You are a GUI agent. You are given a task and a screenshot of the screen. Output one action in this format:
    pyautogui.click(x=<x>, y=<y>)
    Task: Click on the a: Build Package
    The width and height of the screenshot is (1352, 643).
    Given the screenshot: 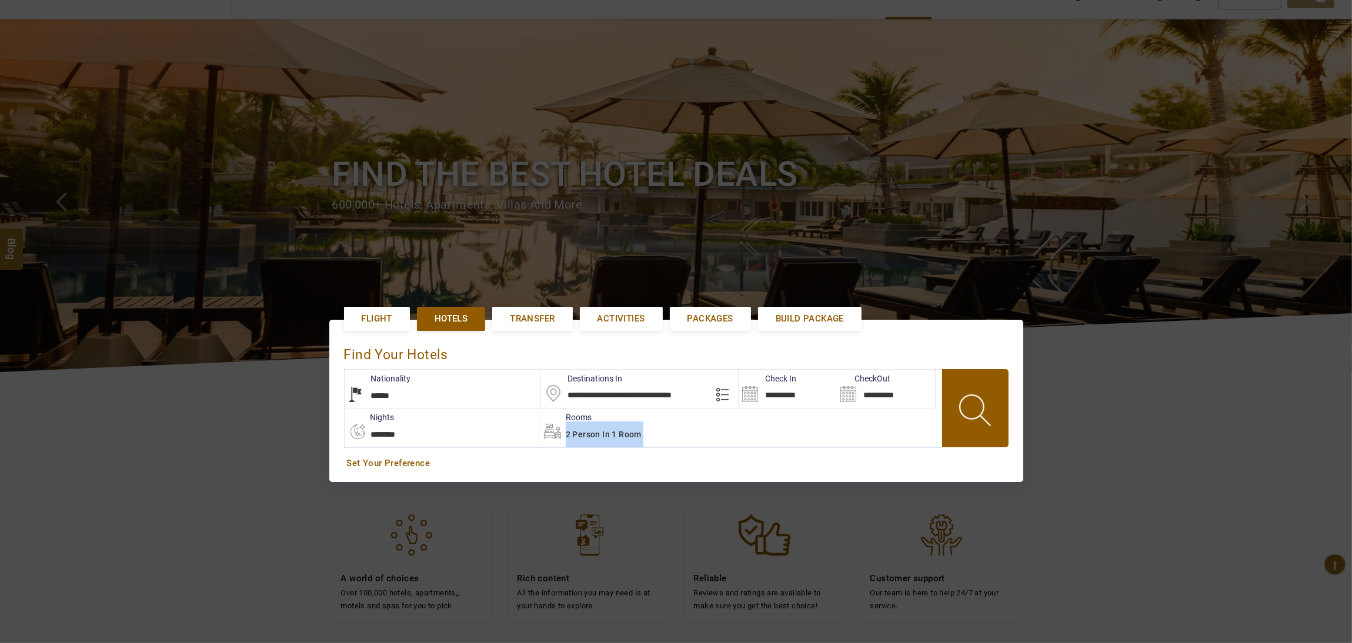 What is the action you would take?
    pyautogui.click(x=810, y=319)
    